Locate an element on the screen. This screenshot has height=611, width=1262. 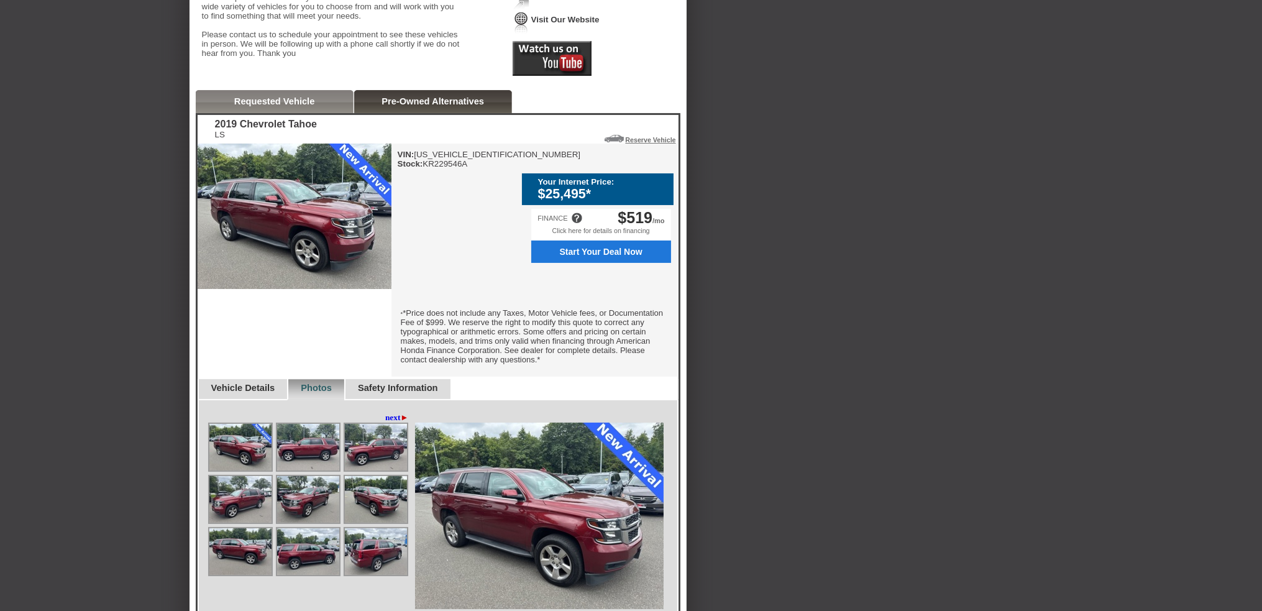
div: Click here for details on financing is located at coordinates (601, 234).